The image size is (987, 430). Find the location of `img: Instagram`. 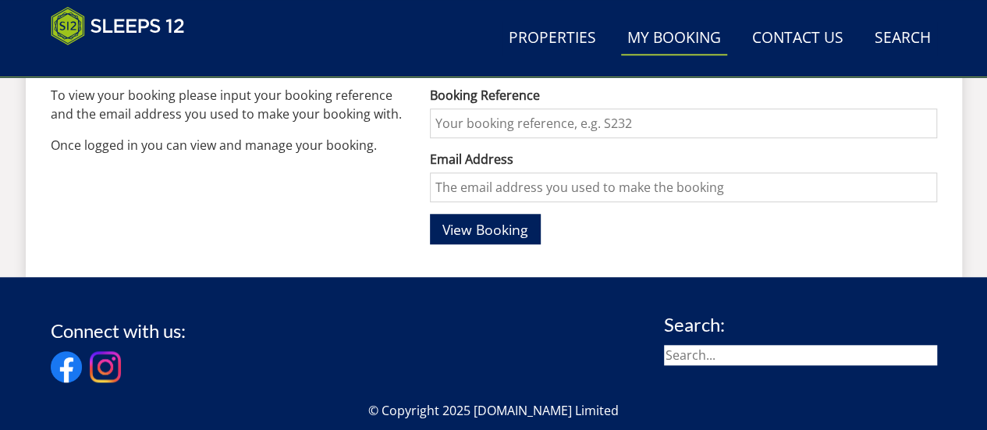

img: Instagram is located at coordinates (105, 367).